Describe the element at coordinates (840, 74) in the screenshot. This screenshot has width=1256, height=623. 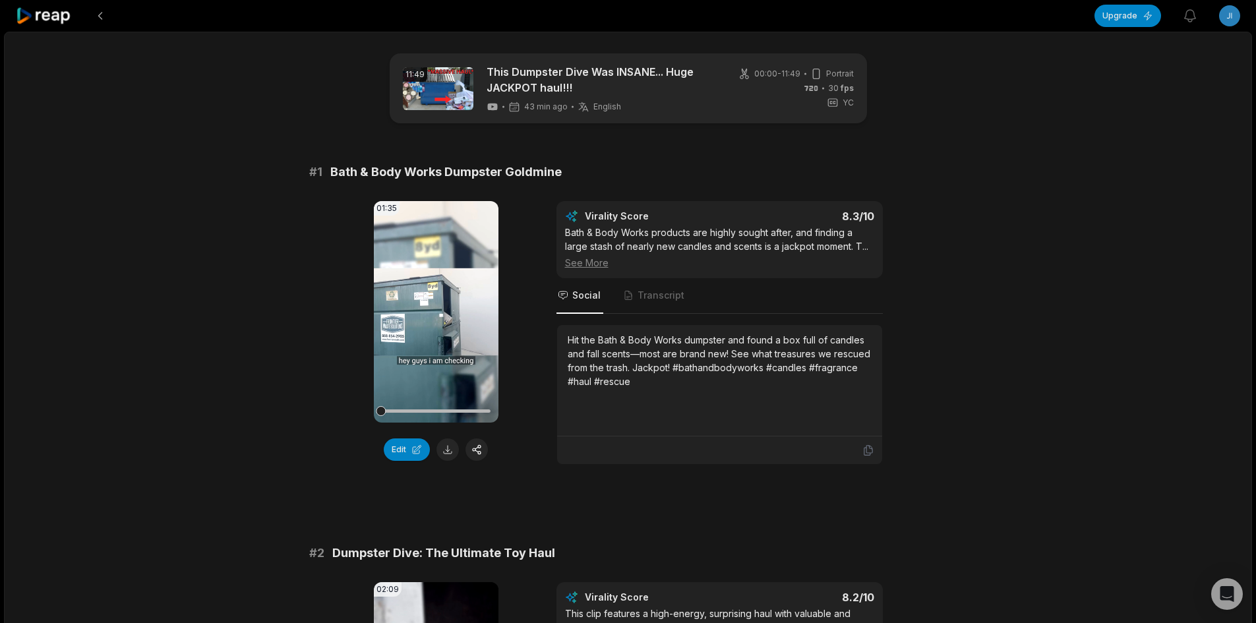
I see `span: Portrait` at that location.